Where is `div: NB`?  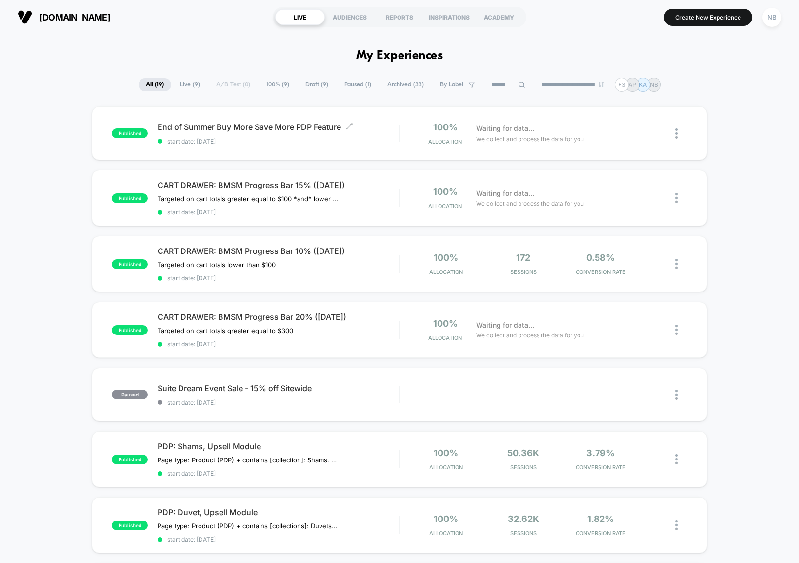 div: NB is located at coordinates (772, 17).